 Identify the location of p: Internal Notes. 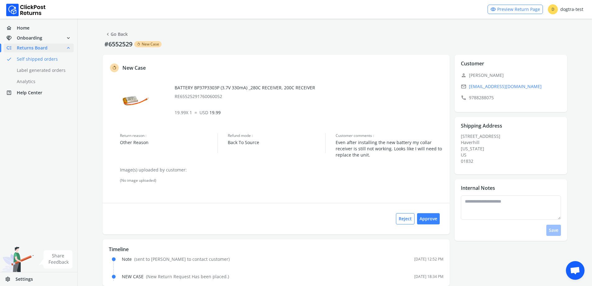
(478, 188).